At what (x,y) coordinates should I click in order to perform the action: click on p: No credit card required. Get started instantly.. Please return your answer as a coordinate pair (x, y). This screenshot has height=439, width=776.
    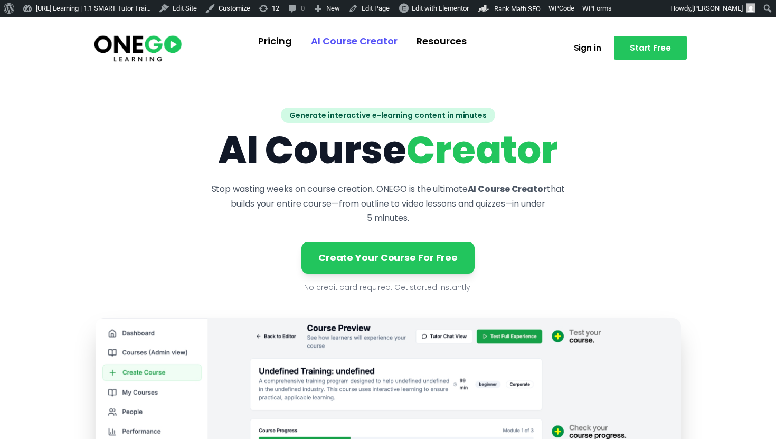
    Looking at the image, I should click on (388, 287).